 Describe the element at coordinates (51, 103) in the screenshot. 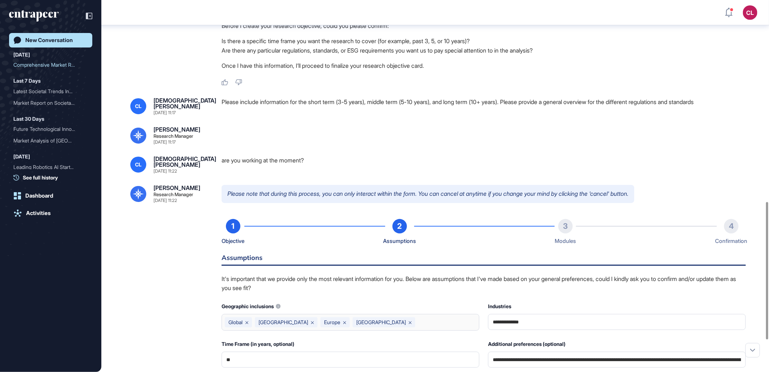

I see `div: Market Report on Societal Trends` at that location.